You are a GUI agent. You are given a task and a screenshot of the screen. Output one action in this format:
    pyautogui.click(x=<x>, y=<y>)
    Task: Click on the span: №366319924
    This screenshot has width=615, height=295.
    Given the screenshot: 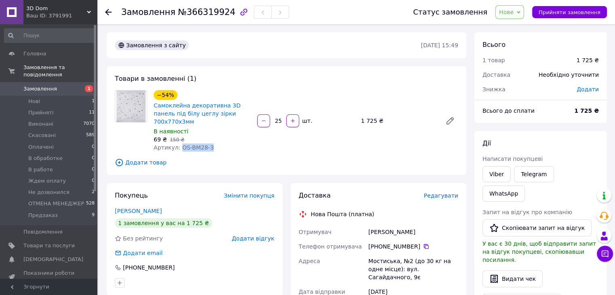 What is the action you would take?
    pyautogui.click(x=207, y=12)
    